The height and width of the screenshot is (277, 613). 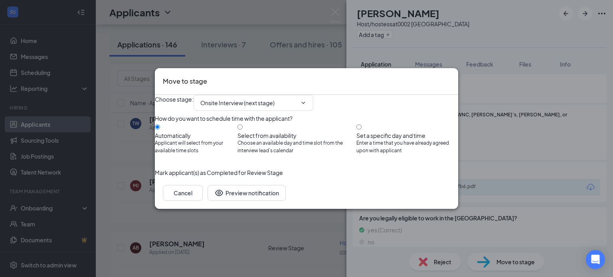 I want to click on button: Preview notificationEye, so click(x=247, y=193).